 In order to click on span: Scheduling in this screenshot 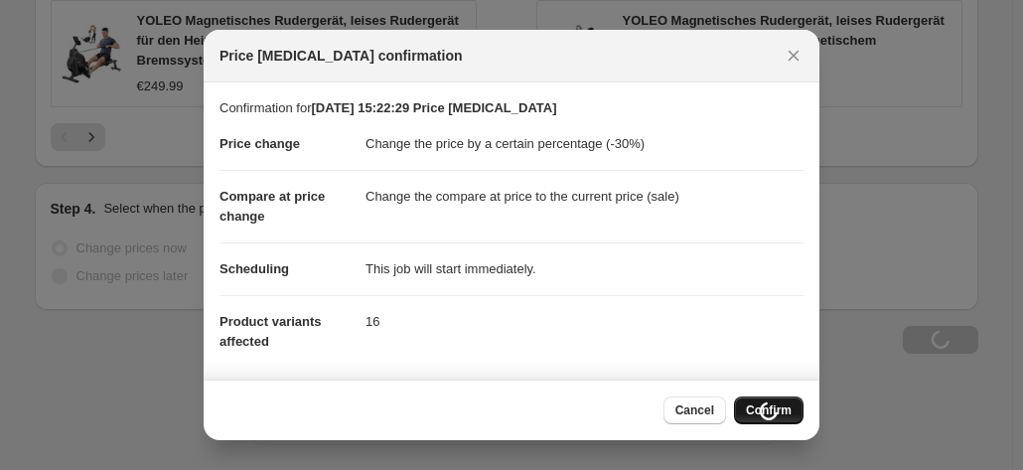, I will do `click(254, 268)`.